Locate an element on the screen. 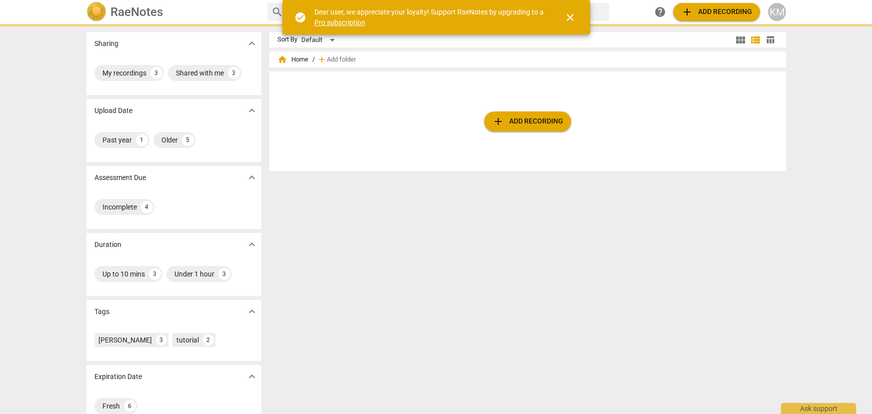  p: Duration is located at coordinates (108, 244).